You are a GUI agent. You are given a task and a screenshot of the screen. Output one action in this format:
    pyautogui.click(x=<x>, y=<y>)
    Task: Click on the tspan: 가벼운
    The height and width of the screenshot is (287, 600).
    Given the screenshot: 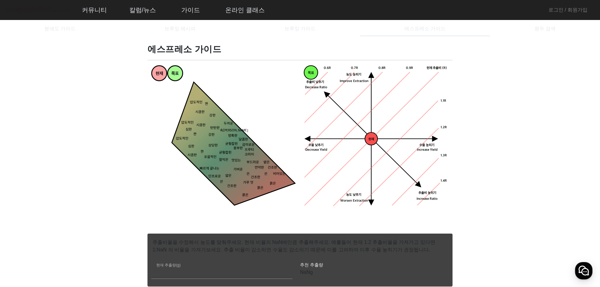 What is the action you would take?
    pyautogui.click(x=238, y=169)
    